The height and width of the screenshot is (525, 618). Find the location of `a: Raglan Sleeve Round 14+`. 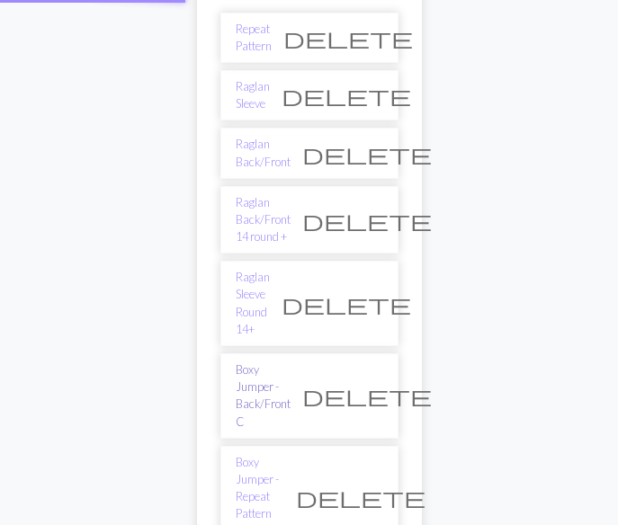

a: Raglan Sleeve Round 14+ is located at coordinates (253, 303).